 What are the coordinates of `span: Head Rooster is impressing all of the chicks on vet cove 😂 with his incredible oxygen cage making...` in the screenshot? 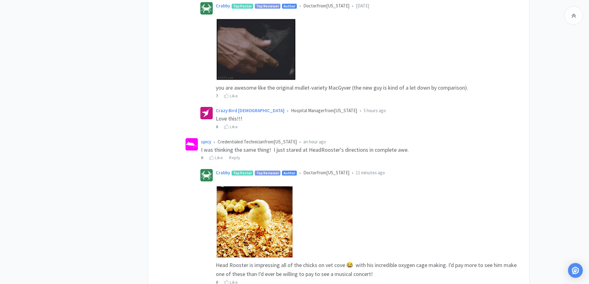 It's located at (367, 269).